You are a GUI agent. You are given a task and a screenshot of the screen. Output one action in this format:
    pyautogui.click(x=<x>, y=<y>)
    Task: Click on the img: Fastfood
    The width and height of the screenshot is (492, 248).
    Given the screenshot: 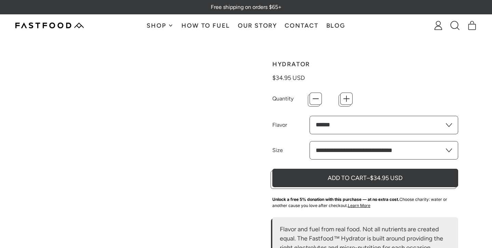 What is the action you would take?
    pyautogui.click(x=50, y=25)
    